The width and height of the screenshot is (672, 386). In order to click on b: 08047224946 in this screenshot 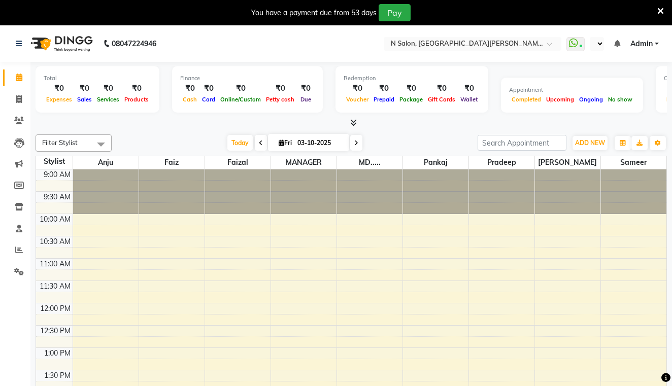, I will do `click(134, 44)`.